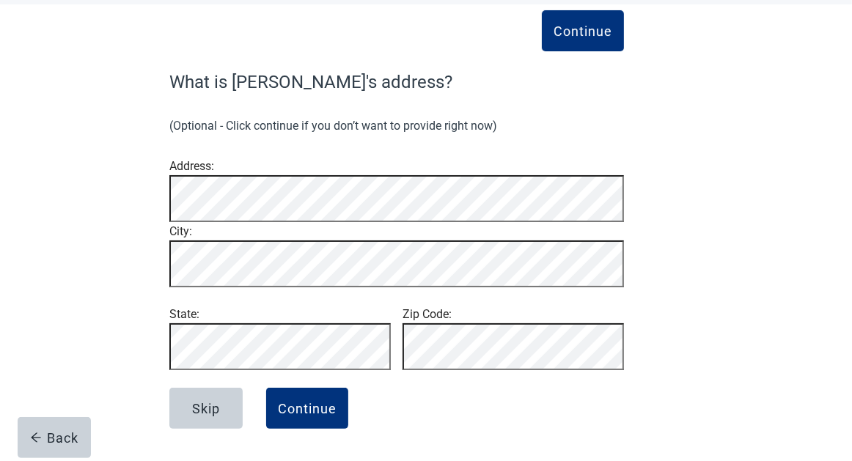 The width and height of the screenshot is (852, 461). Describe the element at coordinates (180, 231) in the screenshot. I see `label: City :` at that location.